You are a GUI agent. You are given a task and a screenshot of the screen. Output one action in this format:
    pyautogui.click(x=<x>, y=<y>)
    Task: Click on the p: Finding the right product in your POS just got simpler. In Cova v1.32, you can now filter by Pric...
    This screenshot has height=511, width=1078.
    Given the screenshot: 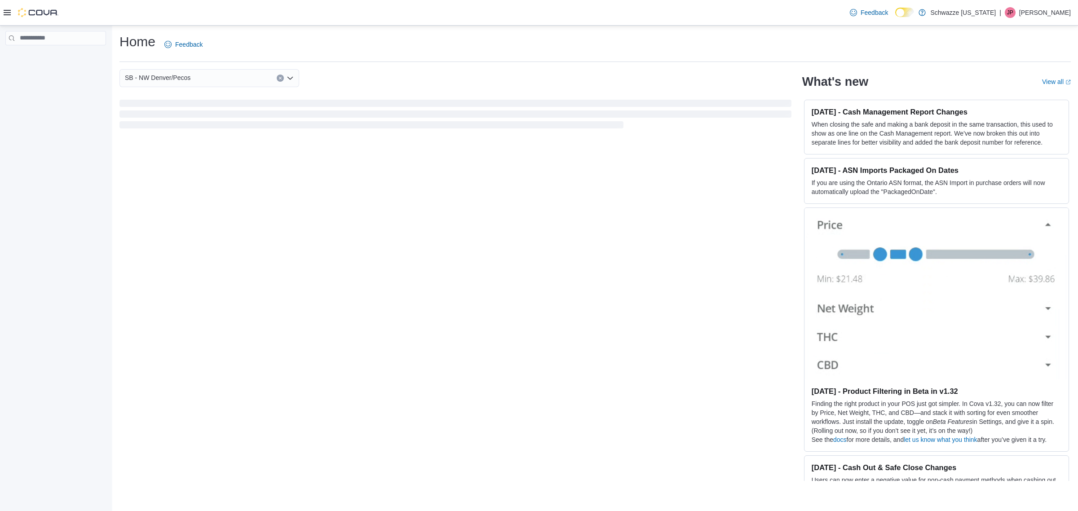 What is the action you would take?
    pyautogui.click(x=937, y=417)
    